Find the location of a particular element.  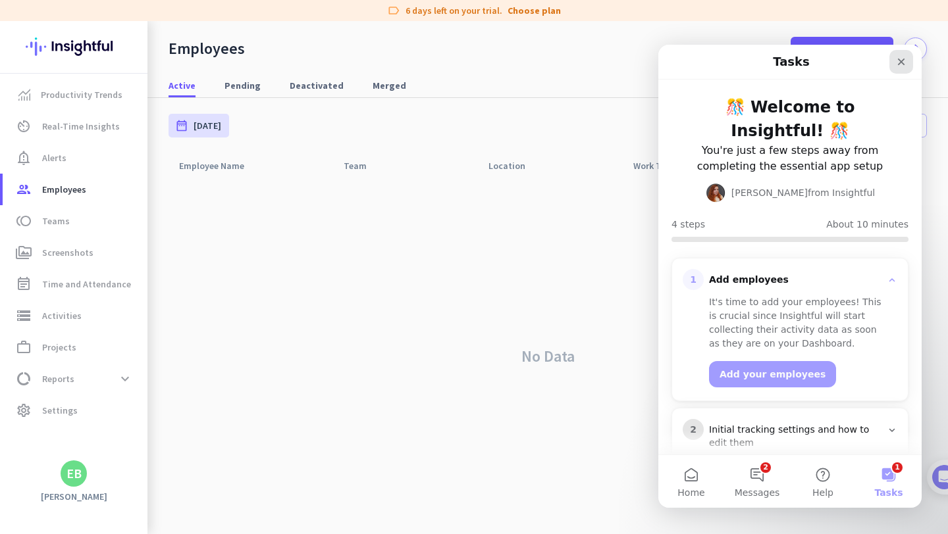

span: Reports is located at coordinates (58, 379).